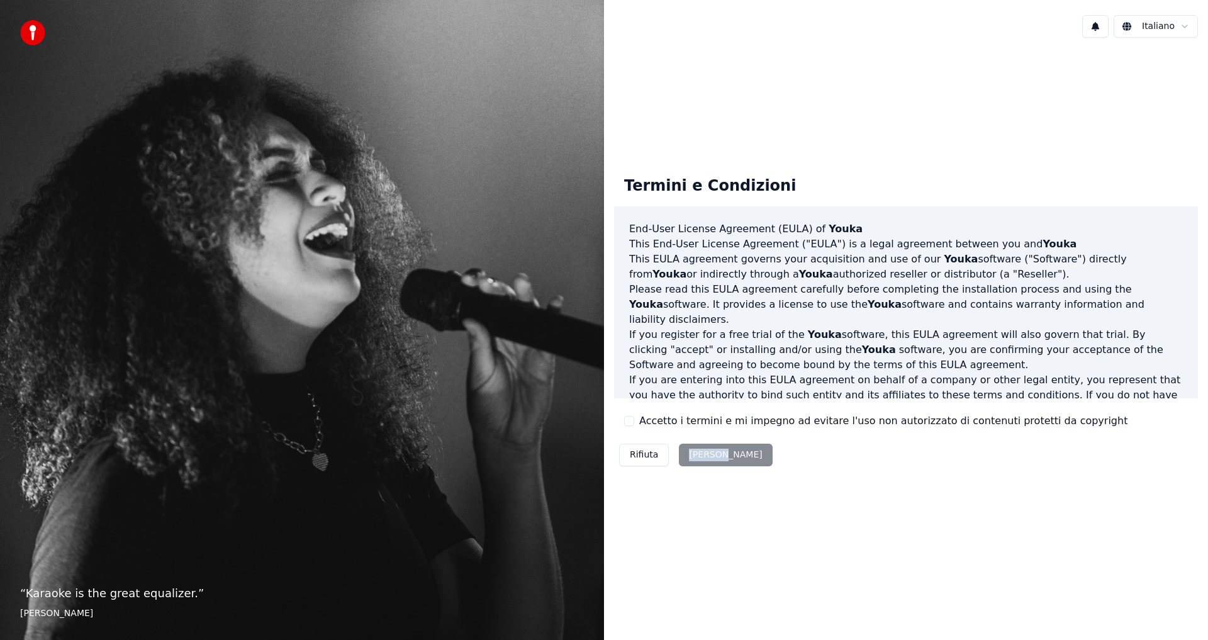  Describe the element at coordinates (710, 186) in the screenshot. I see `div: Termini e Condizioni` at that location.